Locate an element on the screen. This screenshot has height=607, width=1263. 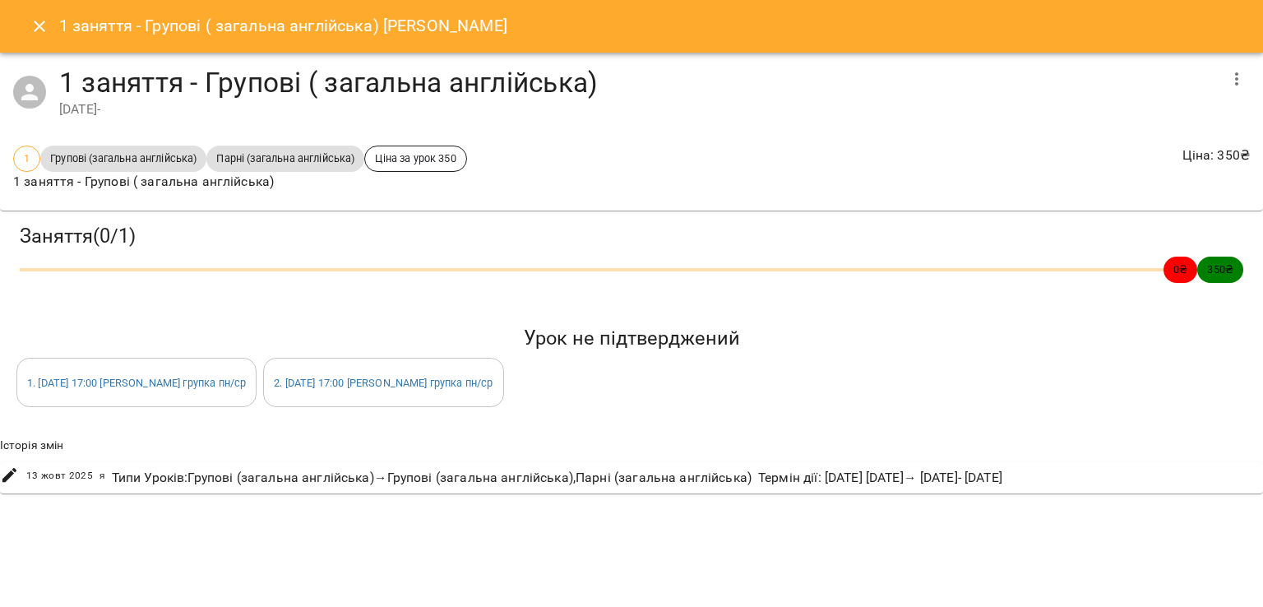
h5: Урок не підтверджений is located at coordinates (632, 338).